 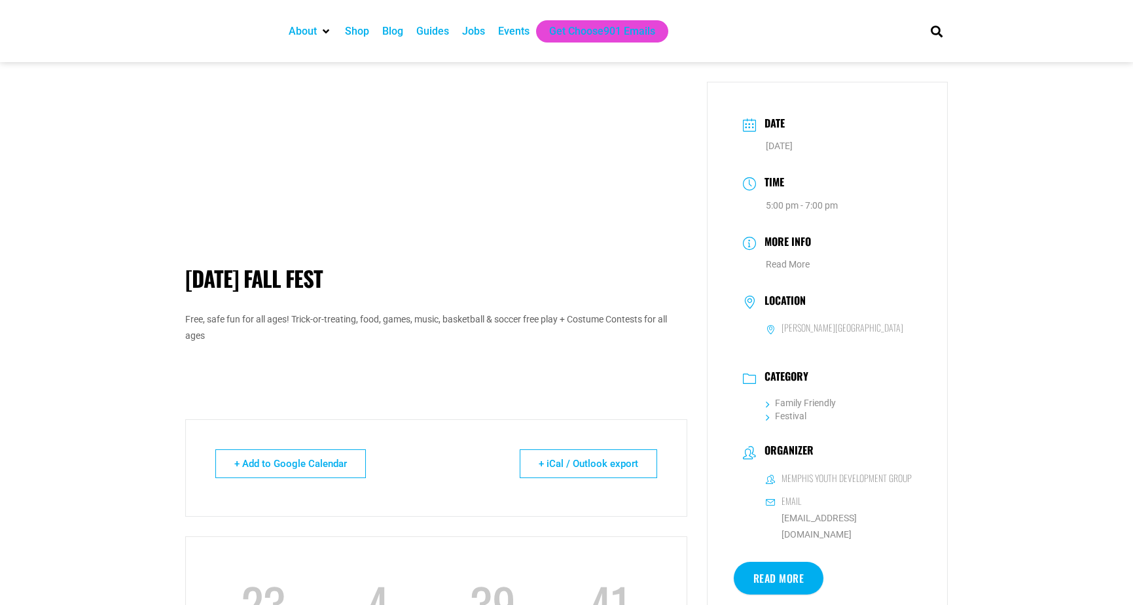 I want to click on h6: Memphis Youth Development Group, so click(x=846, y=478).